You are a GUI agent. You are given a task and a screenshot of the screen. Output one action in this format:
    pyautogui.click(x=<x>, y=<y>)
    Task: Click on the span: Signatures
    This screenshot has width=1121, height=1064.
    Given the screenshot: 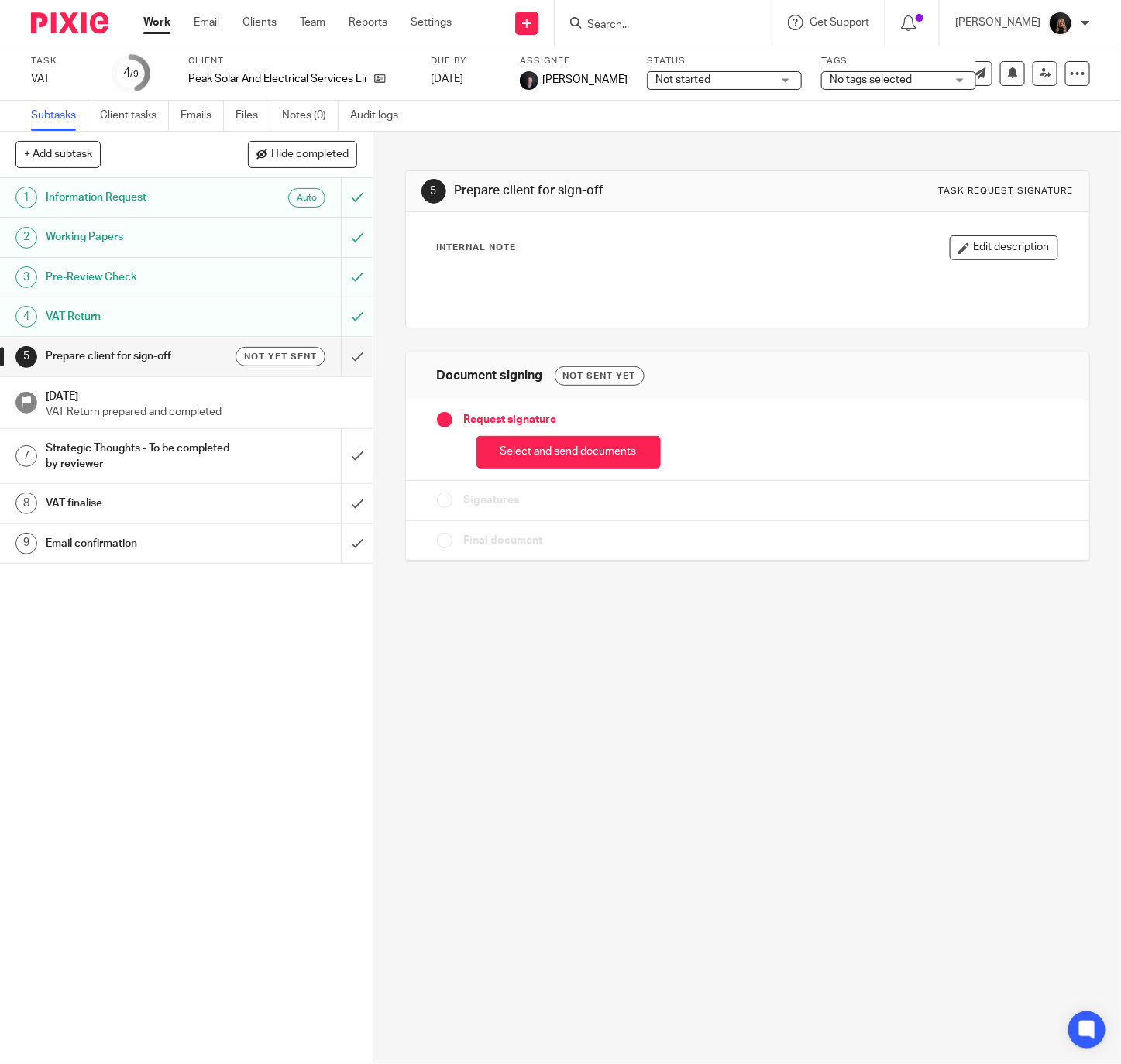 What is the action you would take?
    pyautogui.click(x=492, y=500)
    